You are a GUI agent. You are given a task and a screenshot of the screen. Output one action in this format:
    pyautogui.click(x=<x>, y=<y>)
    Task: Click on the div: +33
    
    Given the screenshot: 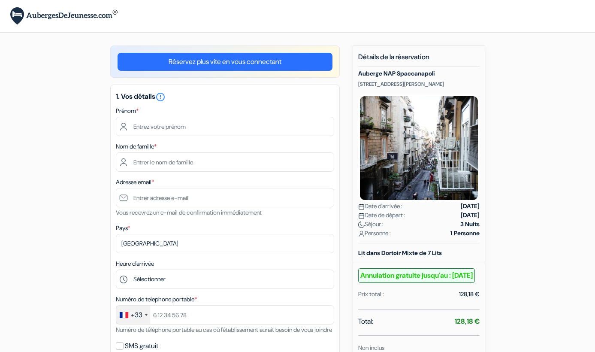 What is the action you would take?
    pyautogui.click(x=136, y=315)
    